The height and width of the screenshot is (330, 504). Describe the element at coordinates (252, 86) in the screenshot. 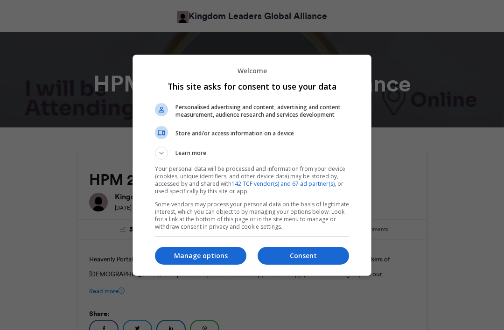

I see `h1: This site asks for consent to use your data` at that location.